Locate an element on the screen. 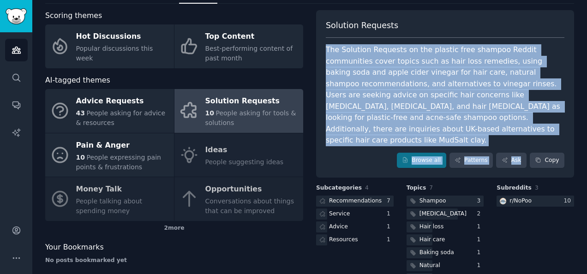  span: 3 is located at coordinates (537, 188).